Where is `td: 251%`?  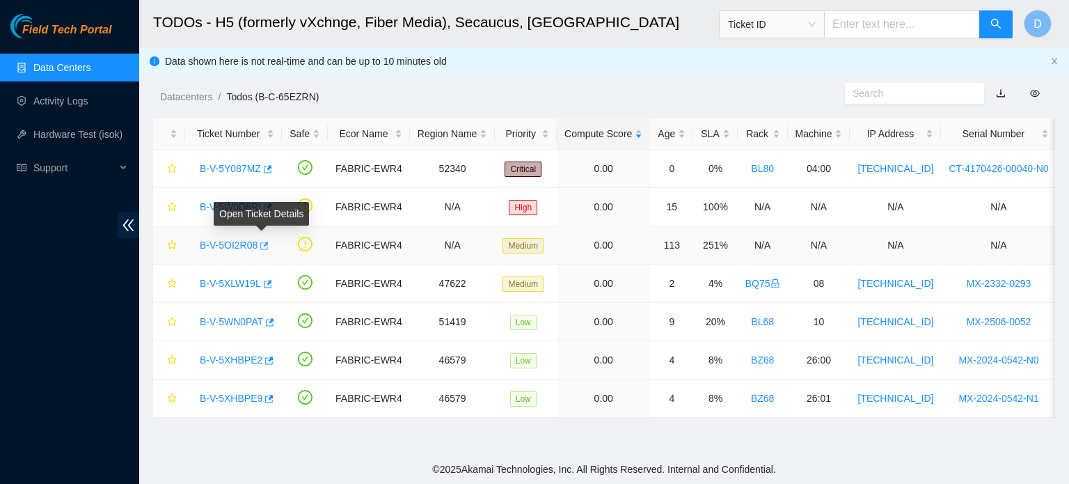
td: 251% is located at coordinates (715, 245).